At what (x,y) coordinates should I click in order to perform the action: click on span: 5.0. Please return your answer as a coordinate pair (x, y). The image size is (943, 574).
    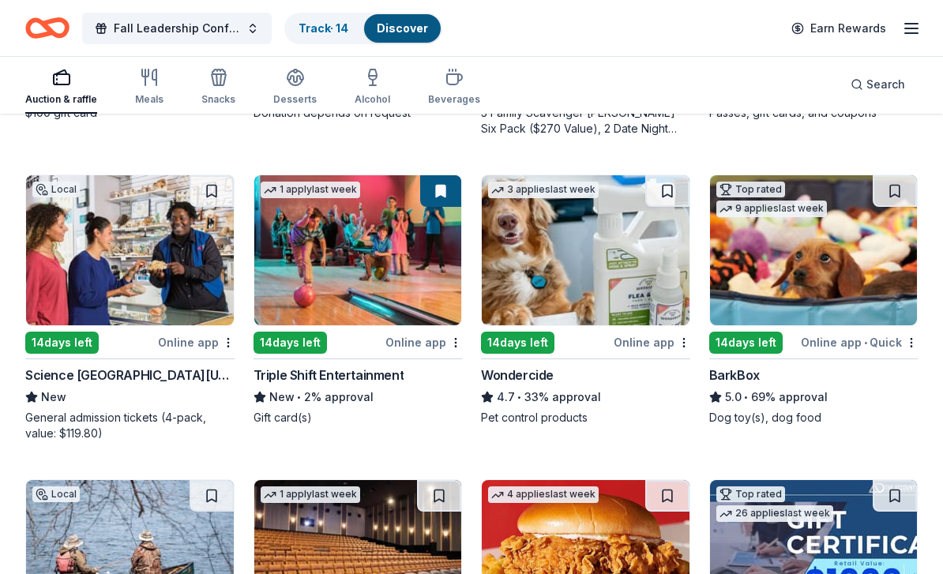
    Looking at the image, I should click on (733, 397).